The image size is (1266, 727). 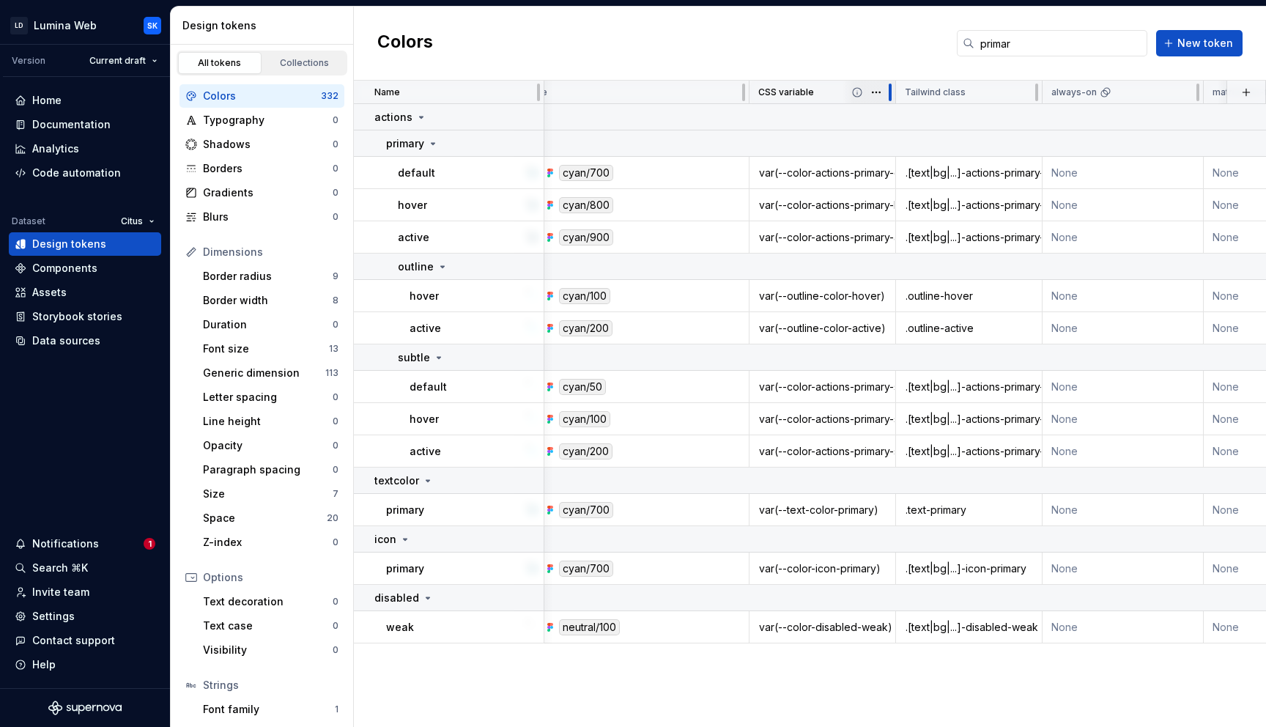 What do you see at coordinates (1074, 92) in the screenshot?
I see `p: always-on` at bounding box center [1074, 92].